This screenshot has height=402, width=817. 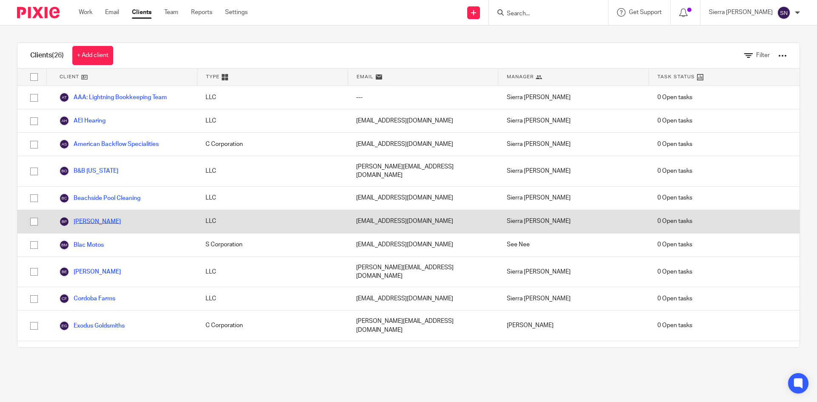 What do you see at coordinates (69, 77) in the screenshot?
I see `span: Client` at bounding box center [69, 77].